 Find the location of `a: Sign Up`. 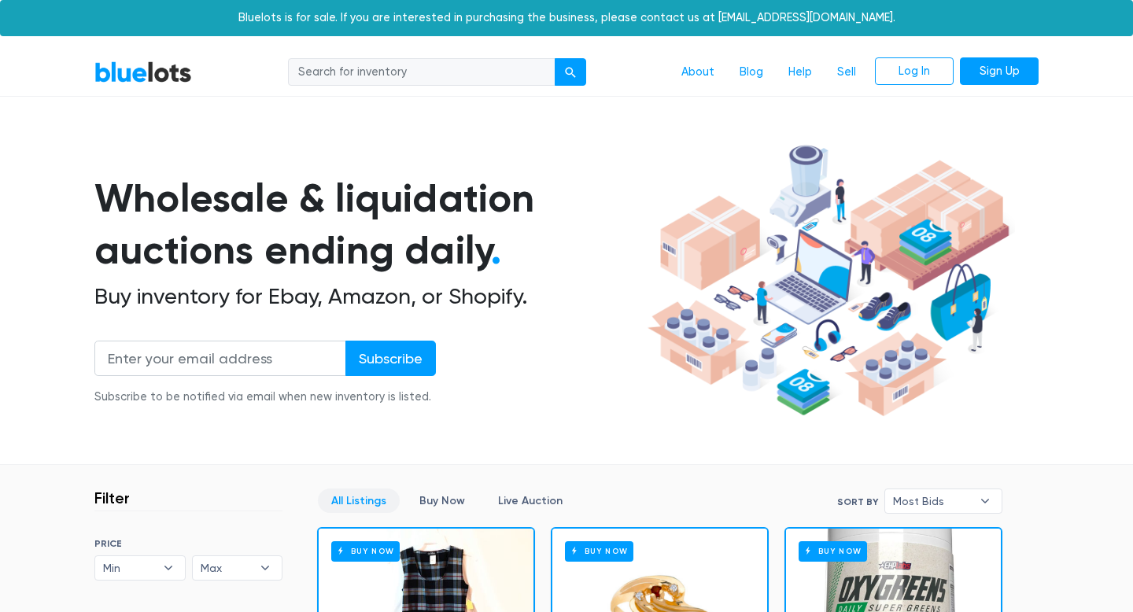

a: Sign Up is located at coordinates (999, 72).